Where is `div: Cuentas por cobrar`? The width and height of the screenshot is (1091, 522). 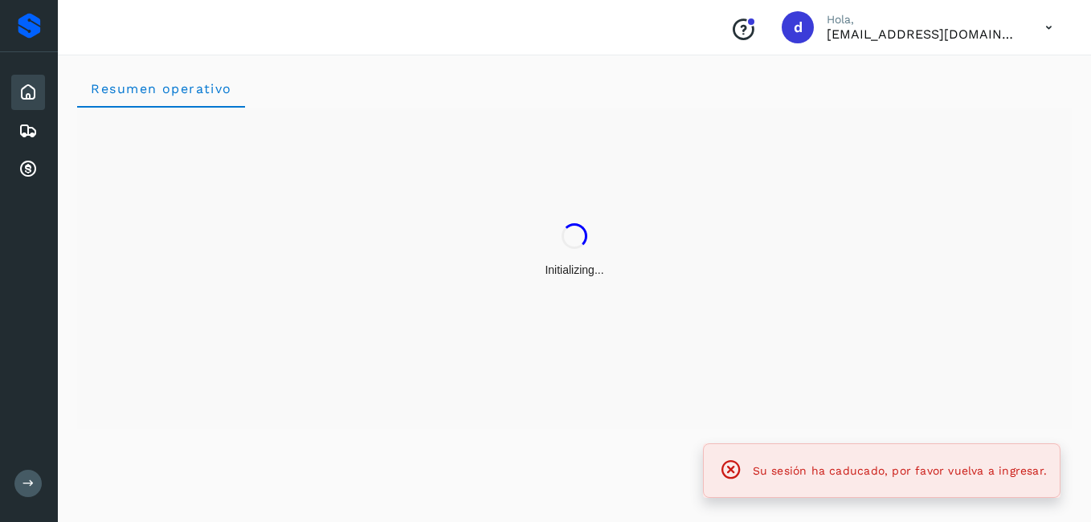
div: Cuentas por cobrar is located at coordinates (28, 169).